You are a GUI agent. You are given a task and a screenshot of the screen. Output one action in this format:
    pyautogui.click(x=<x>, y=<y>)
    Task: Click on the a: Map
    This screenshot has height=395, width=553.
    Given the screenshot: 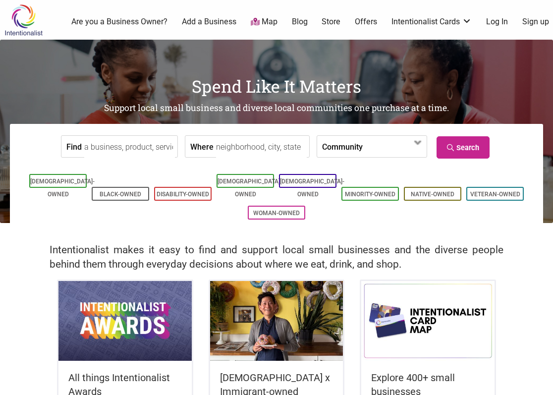 What is the action you would take?
    pyautogui.click(x=264, y=22)
    